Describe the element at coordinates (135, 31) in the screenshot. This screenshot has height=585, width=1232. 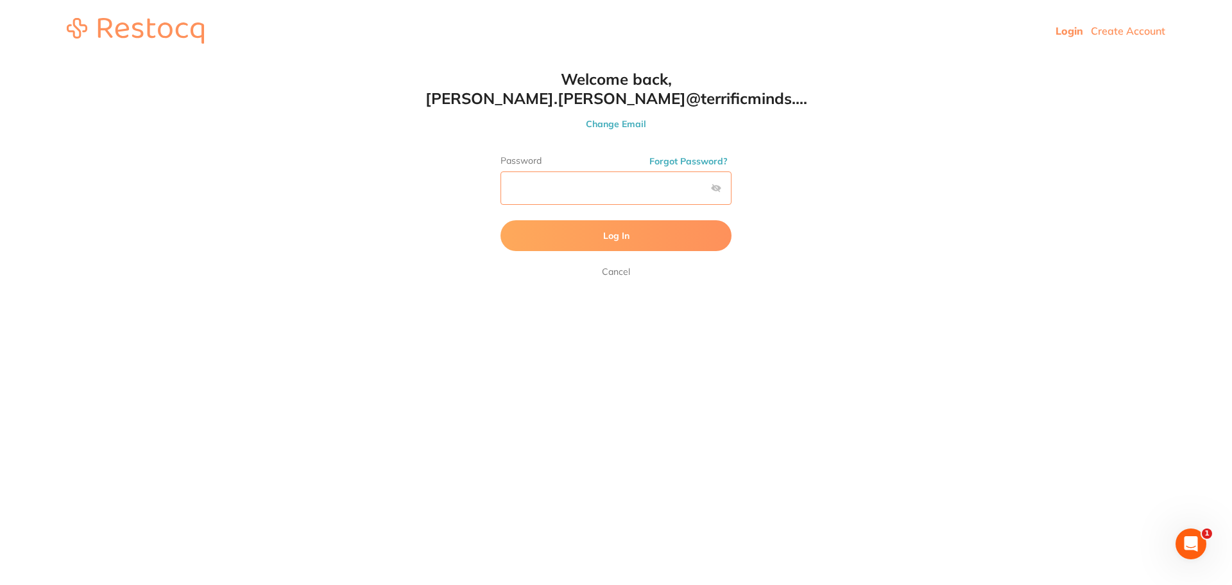
I see `img: restocq_logo.svg` at that location.